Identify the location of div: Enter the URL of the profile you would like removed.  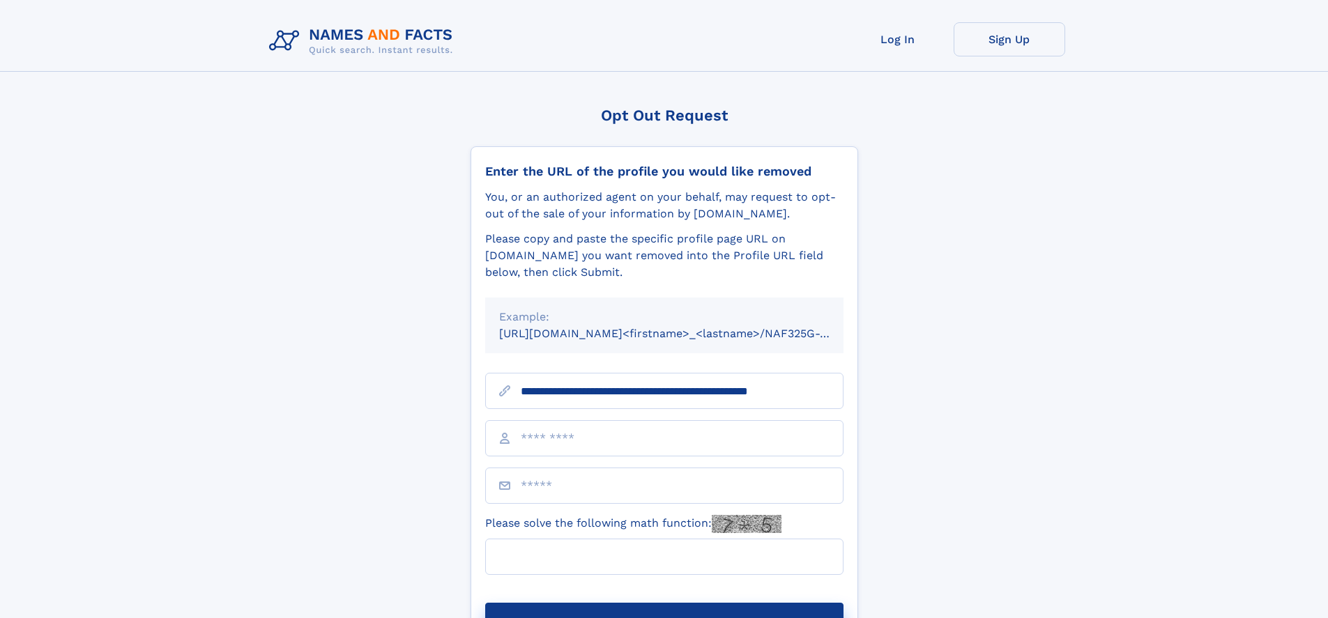
(664, 171).